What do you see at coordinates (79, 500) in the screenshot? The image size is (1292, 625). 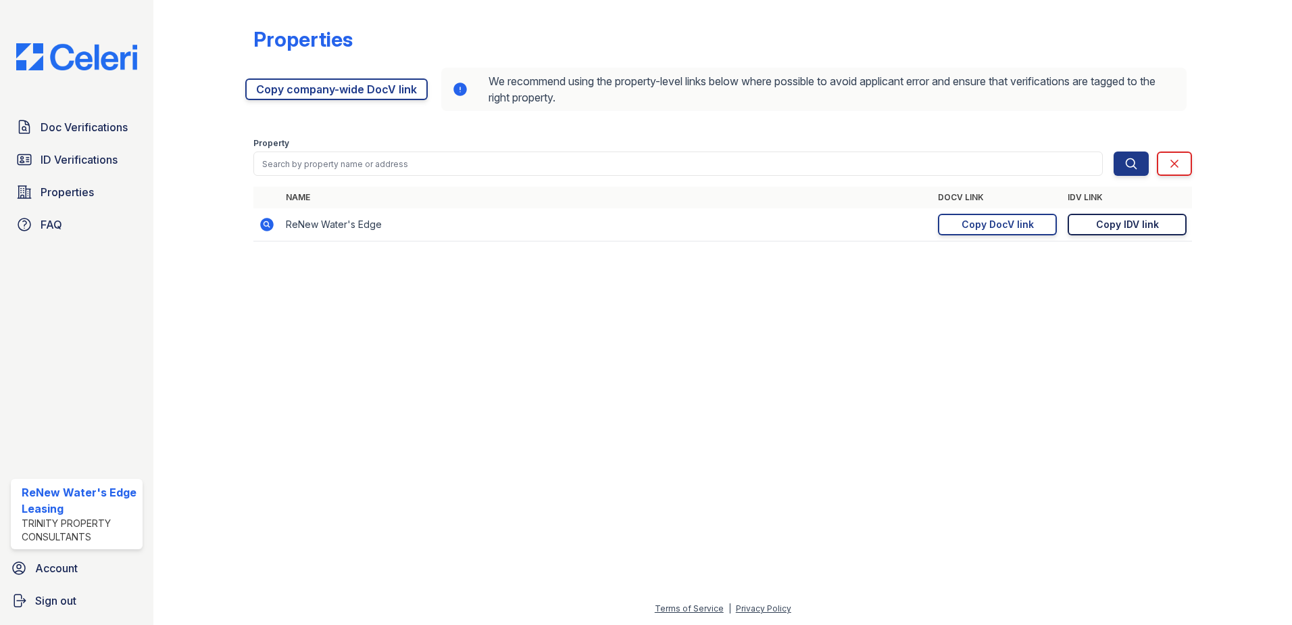 I see `div: ReNew Water's Edge Leasing` at bounding box center [79, 500].